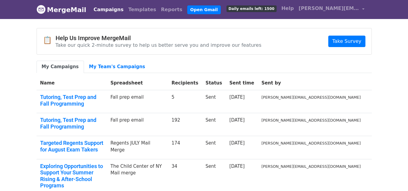 This screenshot has width=408, height=191. Describe the element at coordinates (159, 38) in the screenshot. I see `h4: Help Us Improve MergeMail` at that location.